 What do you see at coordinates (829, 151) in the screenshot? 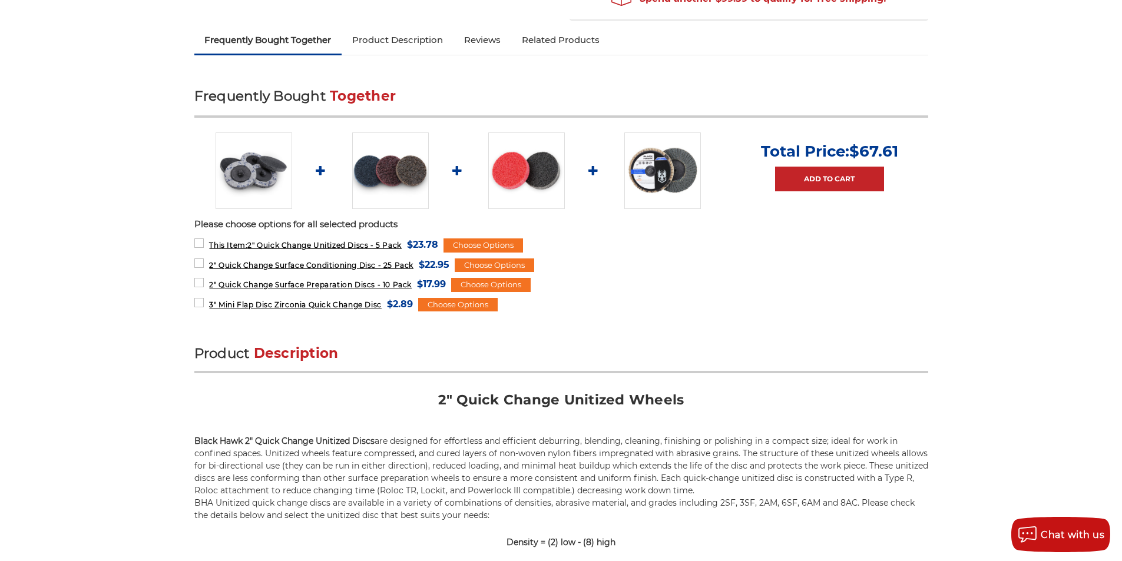
I see `p: Total Price:` at bounding box center [829, 151].